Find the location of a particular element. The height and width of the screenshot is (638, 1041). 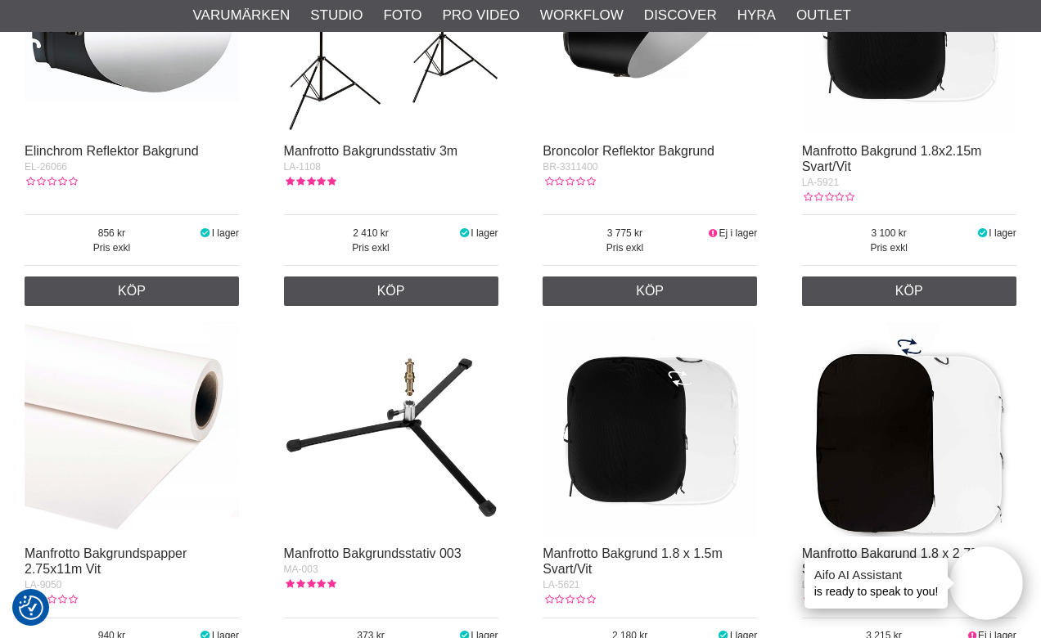

a: Broncolor Reflektor Bakgrund is located at coordinates (629, 151).